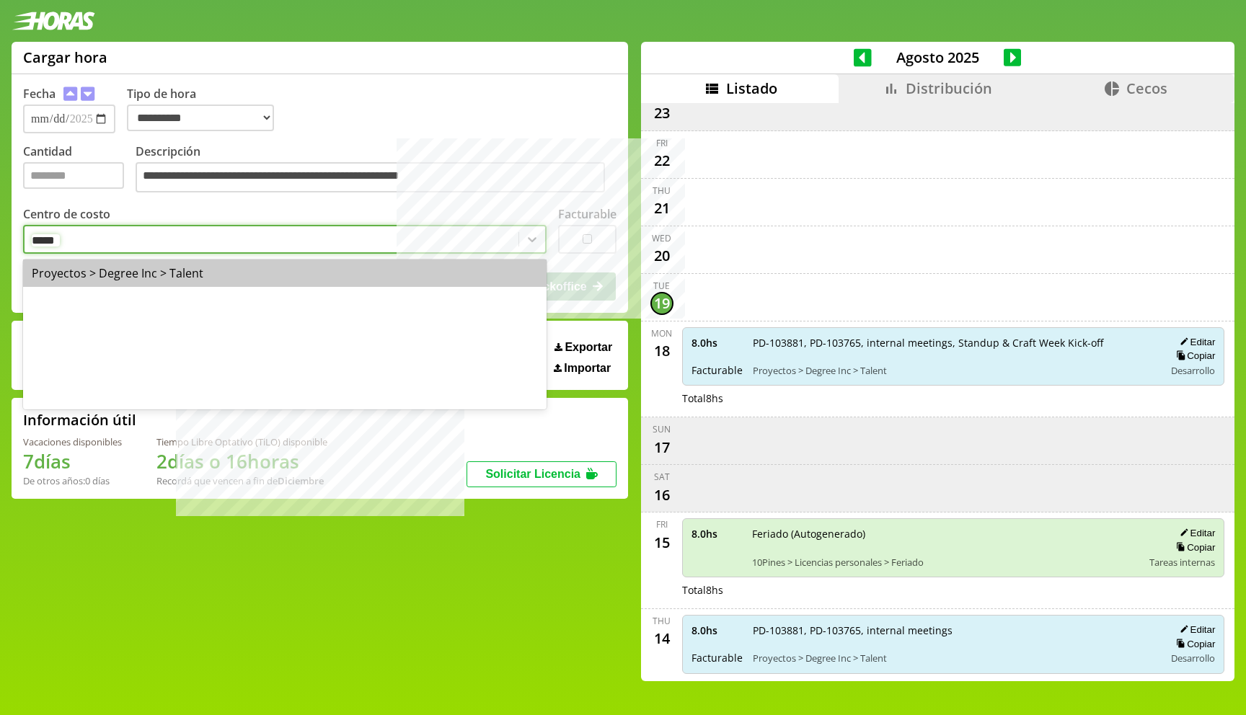  I want to click on div: 22, so click(662, 161).